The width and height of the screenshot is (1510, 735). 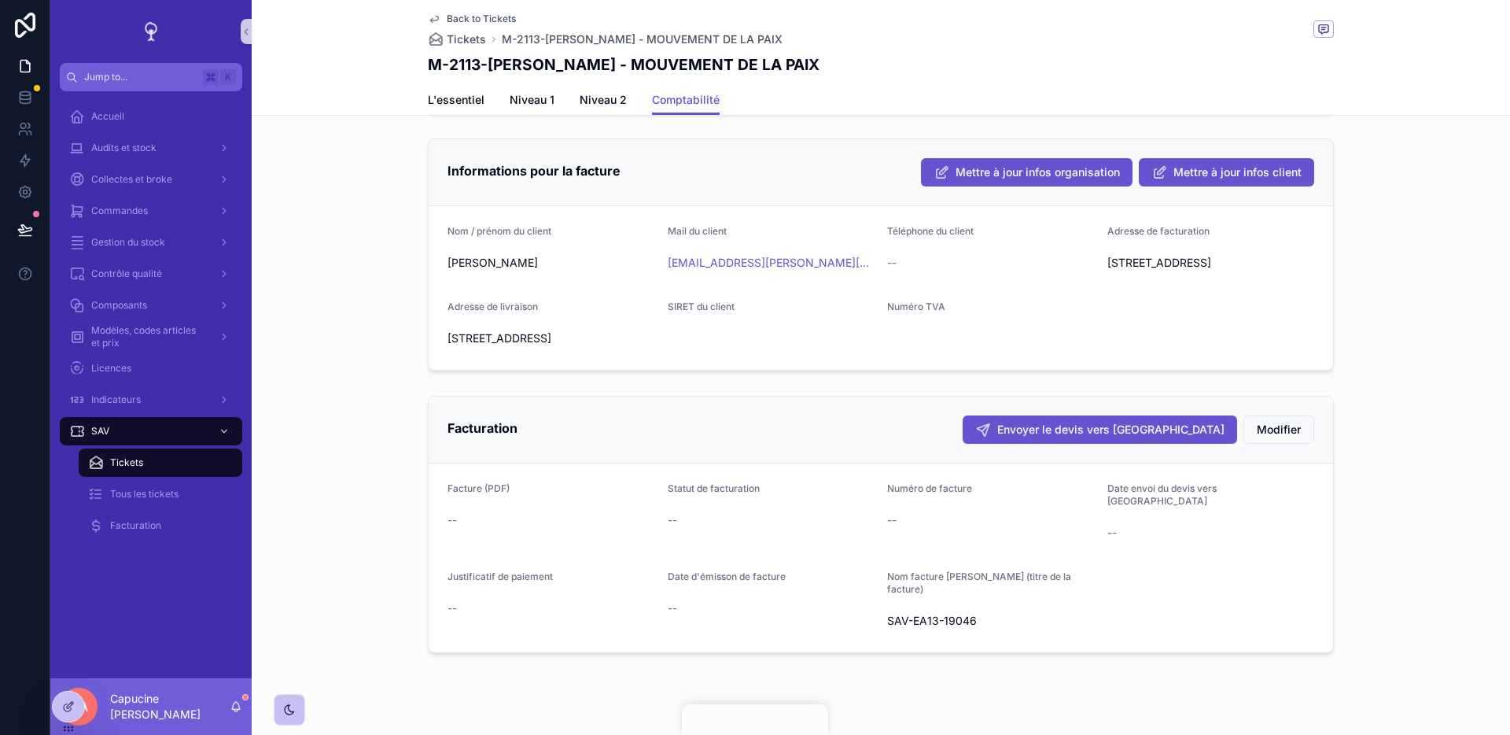 What do you see at coordinates (697, 230) in the screenshot?
I see `span: Mail du client` at bounding box center [697, 230].